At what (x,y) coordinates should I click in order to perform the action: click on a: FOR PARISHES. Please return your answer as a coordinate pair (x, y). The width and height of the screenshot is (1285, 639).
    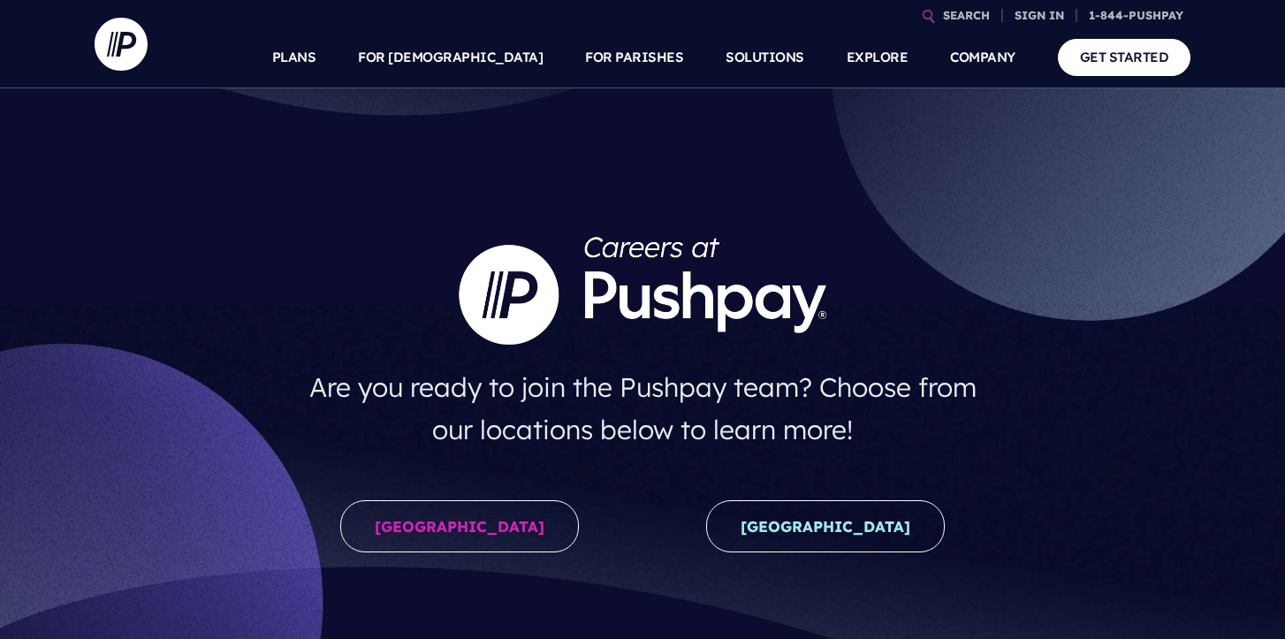
    Looking at the image, I should click on (634, 57).